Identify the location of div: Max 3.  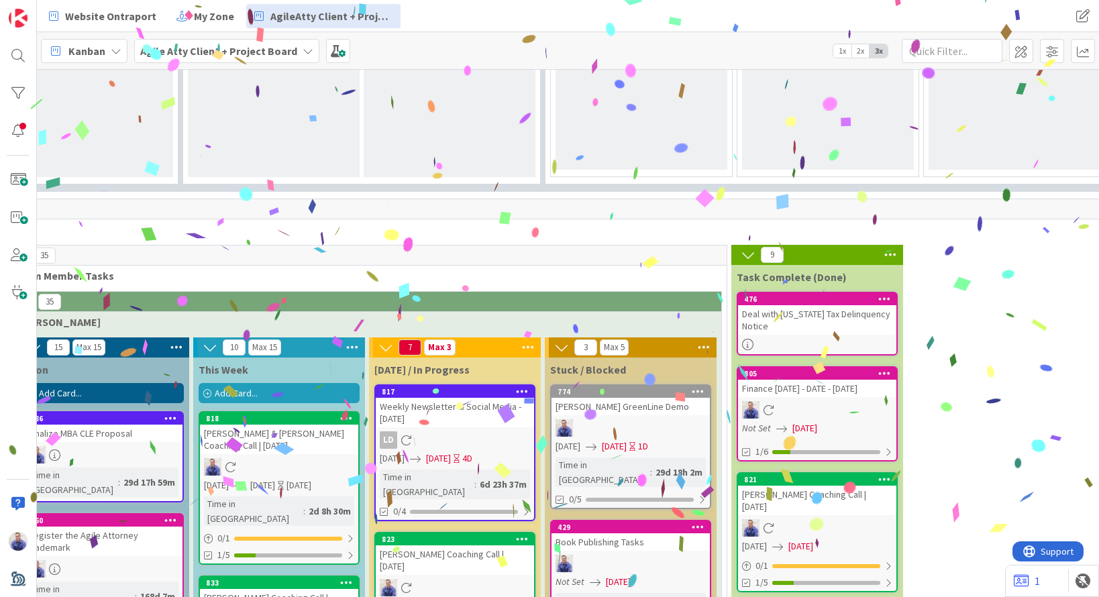
(439, 347).